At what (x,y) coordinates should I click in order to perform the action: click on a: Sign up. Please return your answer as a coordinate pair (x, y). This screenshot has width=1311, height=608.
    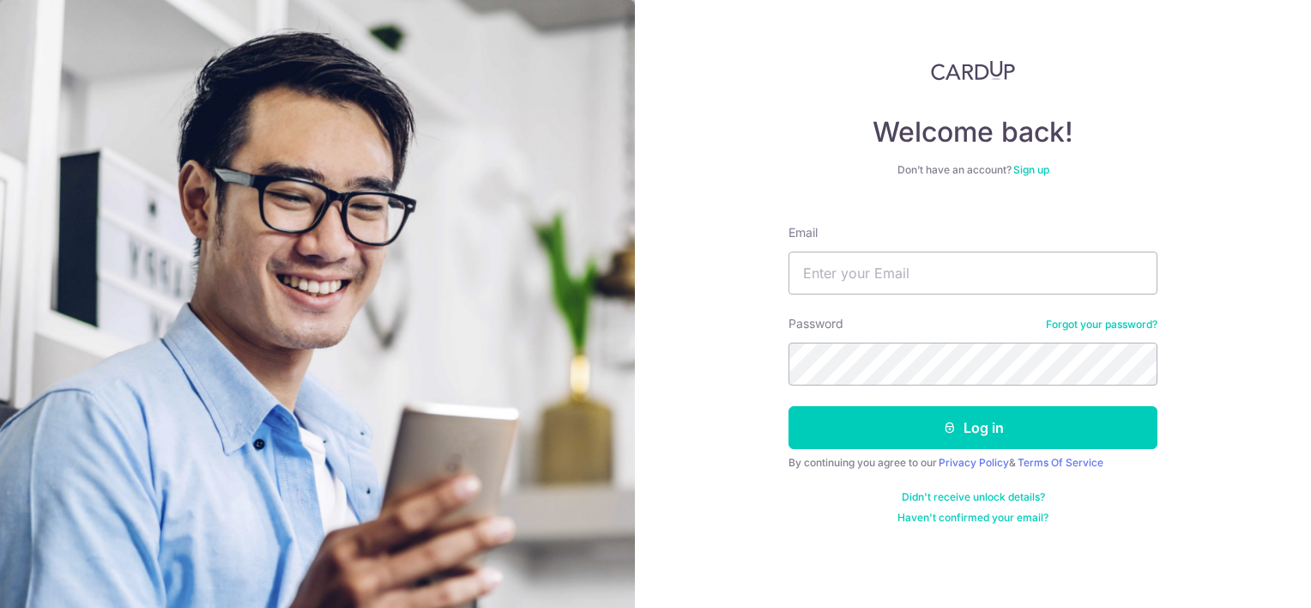
    Looking at the image, I should click on (1032, 169).